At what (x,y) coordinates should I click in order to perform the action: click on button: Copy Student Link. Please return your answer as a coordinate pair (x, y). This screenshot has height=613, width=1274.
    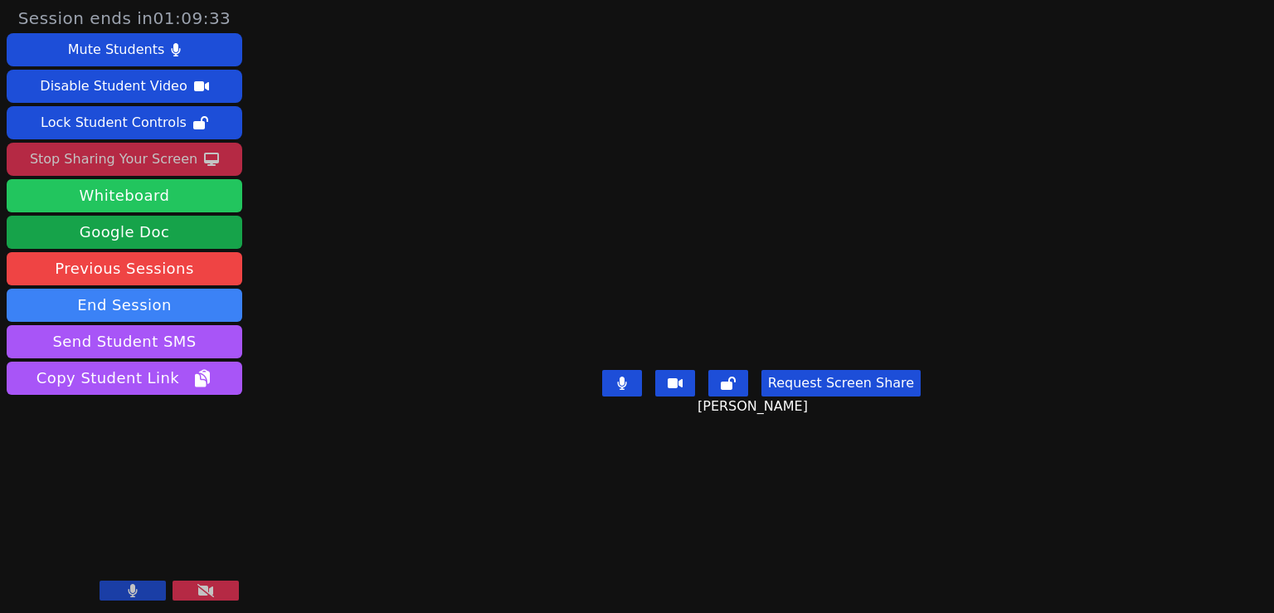
    Looking at the image, I should click on (124, 378).